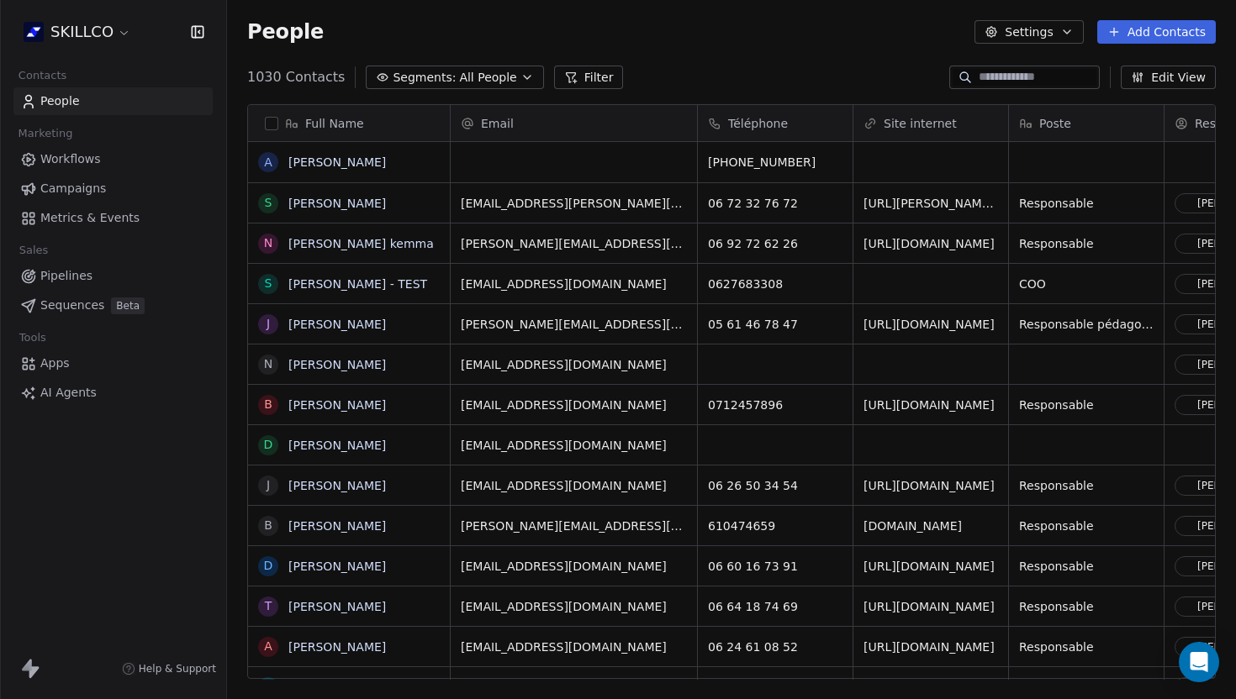  Describe the element at coordinates (757, 124) in the screenshot. I see `span: Téléphone` at that location.